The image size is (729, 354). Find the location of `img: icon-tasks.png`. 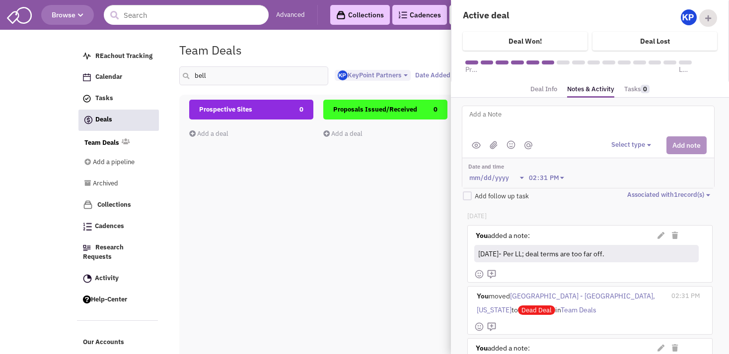

img: icon-tasks.png is located at coordinates (87, 99).